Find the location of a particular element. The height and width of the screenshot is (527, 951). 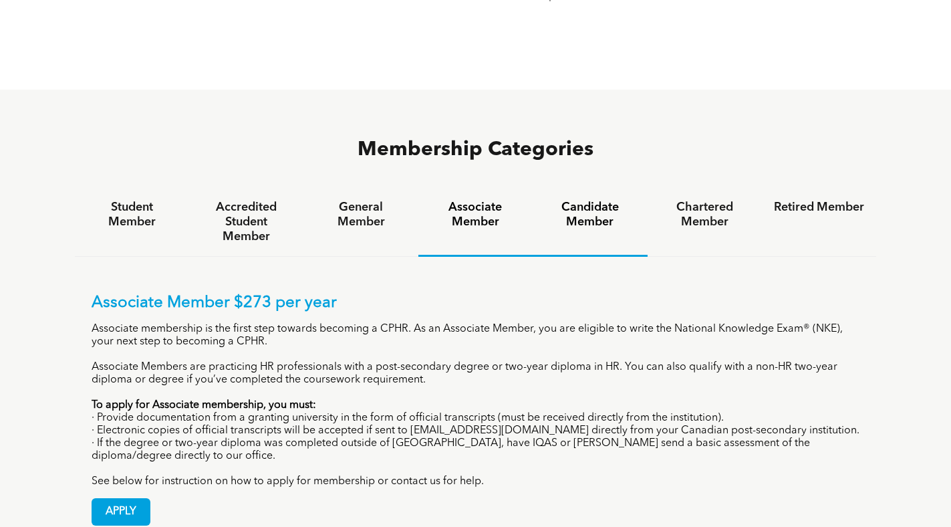

strong: To apply for Associate membership, you must: is located at coordinates (204, 405).